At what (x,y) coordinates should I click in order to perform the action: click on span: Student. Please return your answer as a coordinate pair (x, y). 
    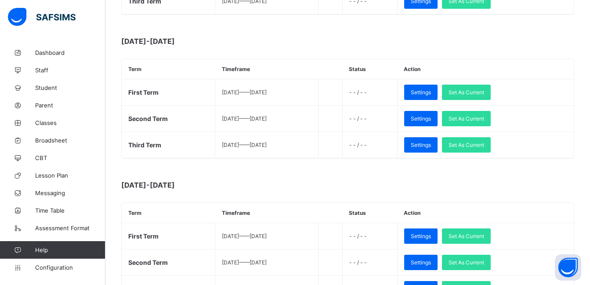
    Looking at the image, I should click on (70, 88).